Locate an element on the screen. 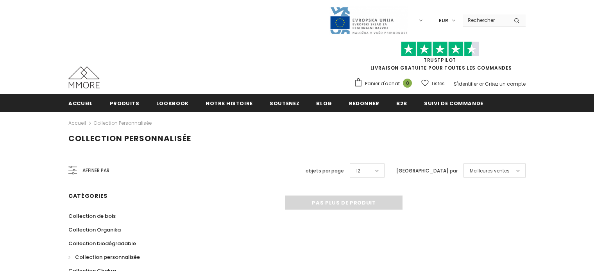 The image size is (594, 271). a: Collection biodégradable is located at coordinates (102, 243).